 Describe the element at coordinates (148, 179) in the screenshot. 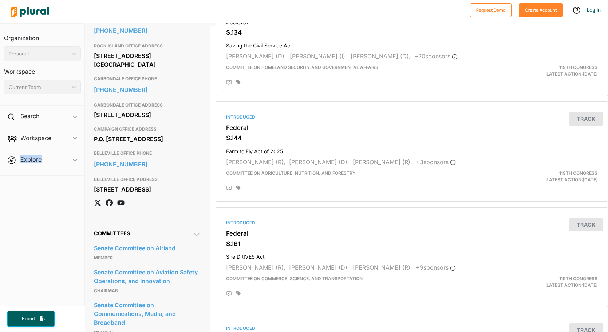

I see `h3: BELLEVILLE OFFICE ADDRESS` at that location.